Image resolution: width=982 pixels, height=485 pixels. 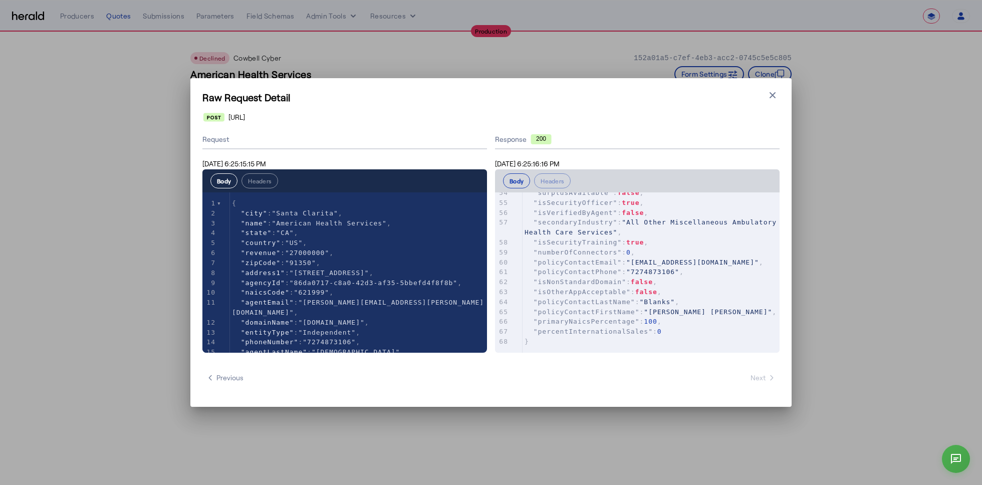 I want to click on span: "revenue", so click(x=260, y=252).